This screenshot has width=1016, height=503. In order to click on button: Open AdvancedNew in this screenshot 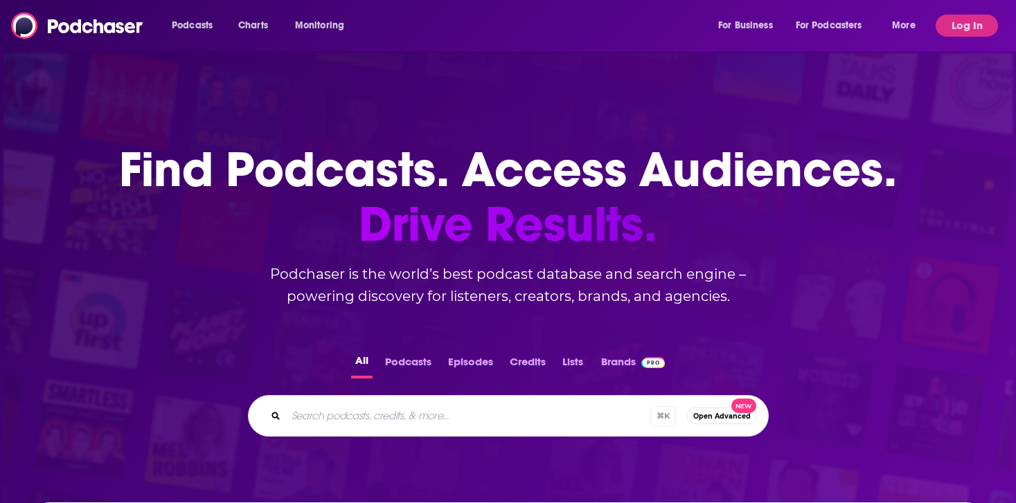, I will do `click(721, 416)`.